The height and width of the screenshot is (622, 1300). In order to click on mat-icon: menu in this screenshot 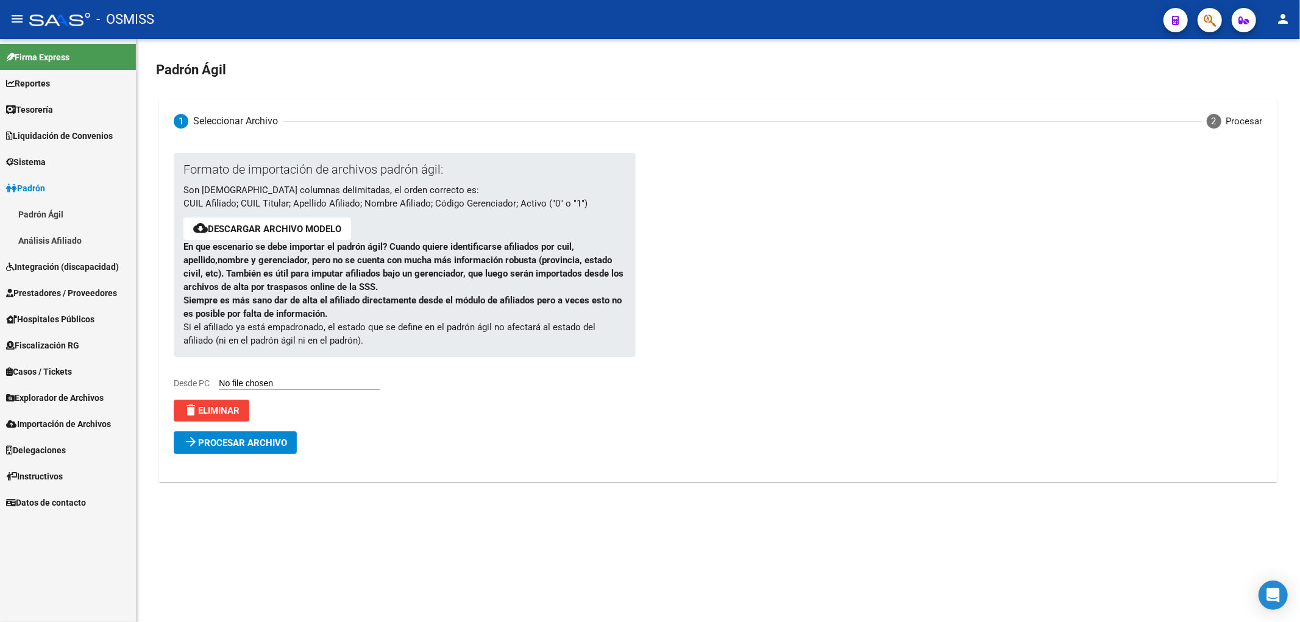, I will do `click(17, 19)`.